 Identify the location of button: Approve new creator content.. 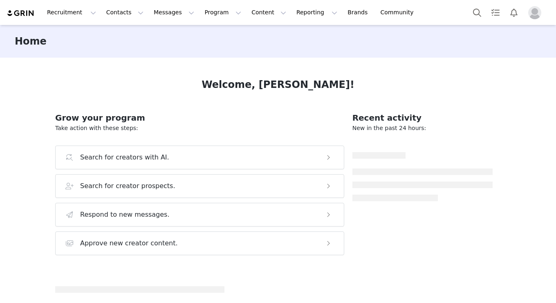
(199, 243).